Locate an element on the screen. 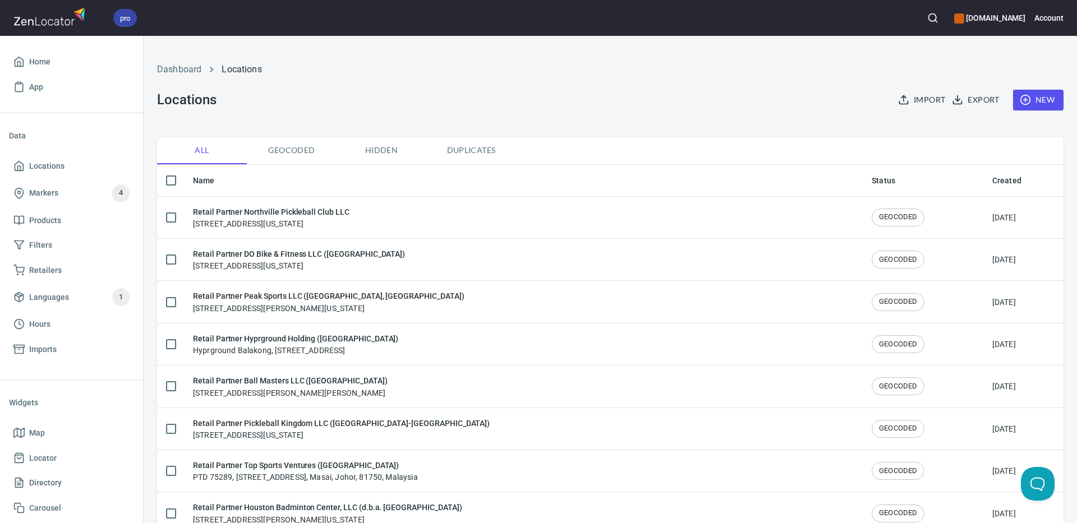  span: Import is located at coordinates (922, 100).